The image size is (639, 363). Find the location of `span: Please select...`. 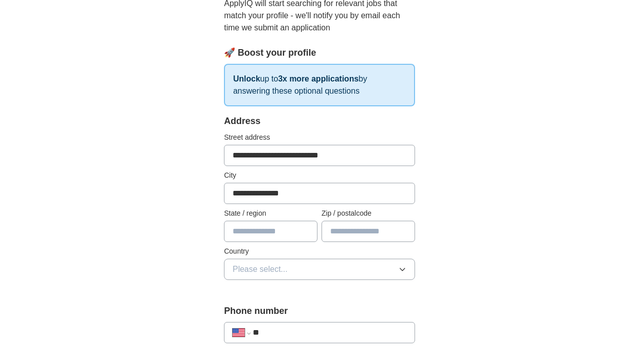

span: Please select... is located at coordinates (260, 269).